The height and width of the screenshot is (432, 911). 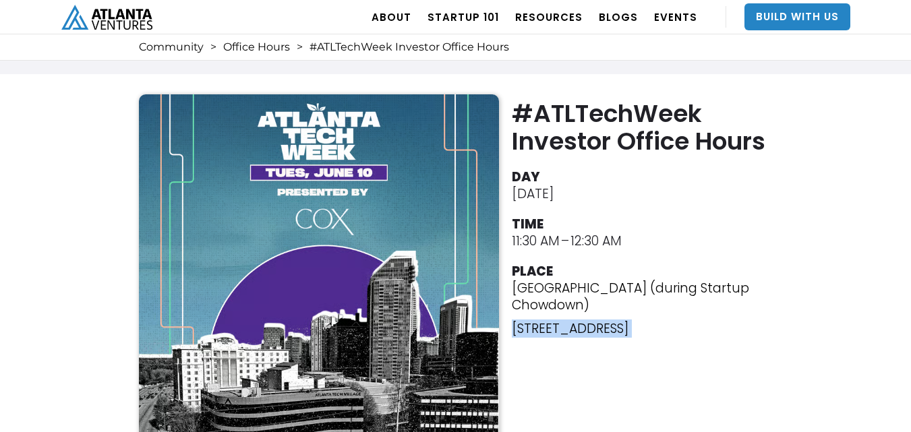 What do you see at coordinates (527, 224) in the screenshot?
I see `div: TIME` at bounding box center [527, 224].